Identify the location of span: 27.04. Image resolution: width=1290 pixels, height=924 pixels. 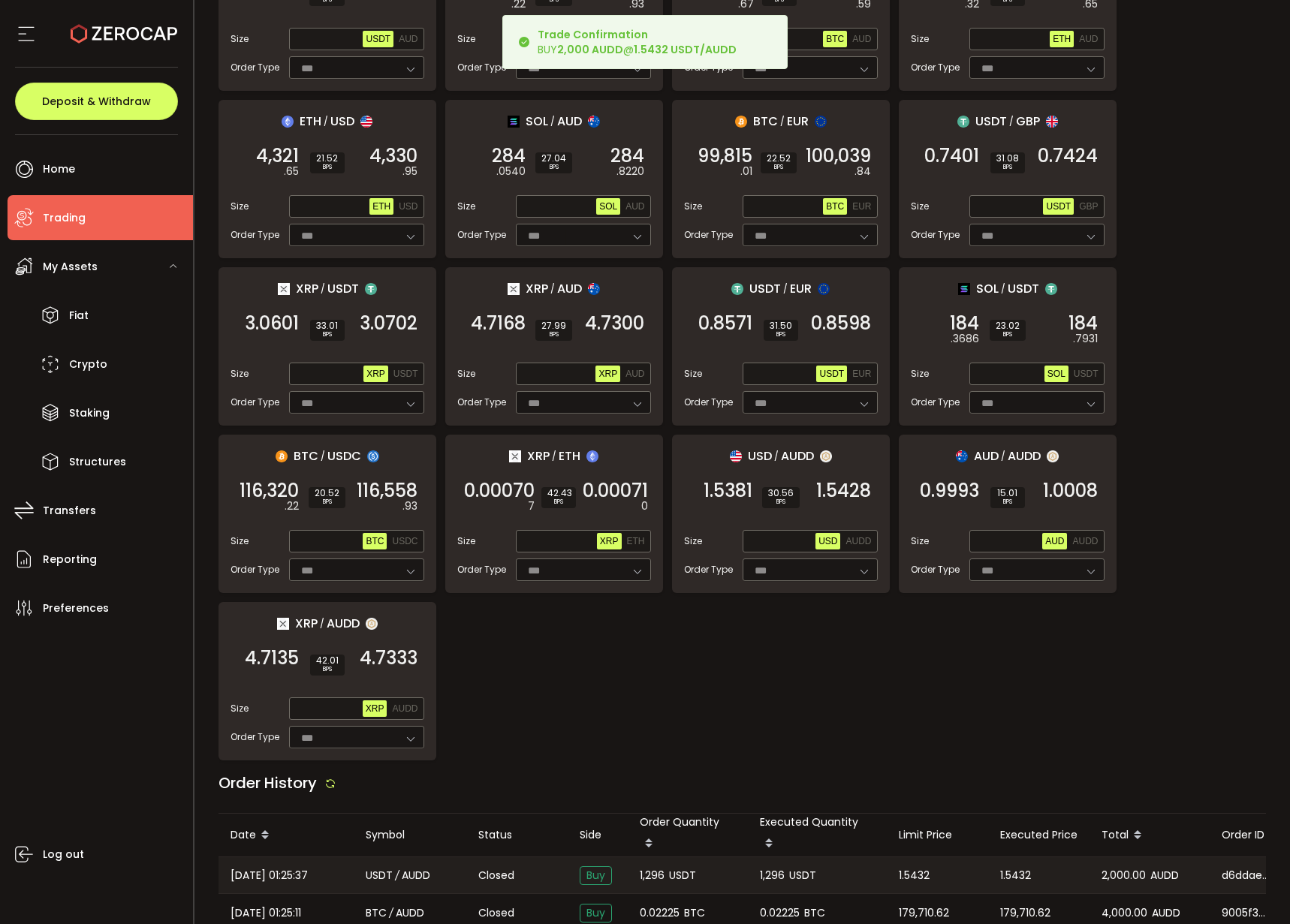
(553, 158).